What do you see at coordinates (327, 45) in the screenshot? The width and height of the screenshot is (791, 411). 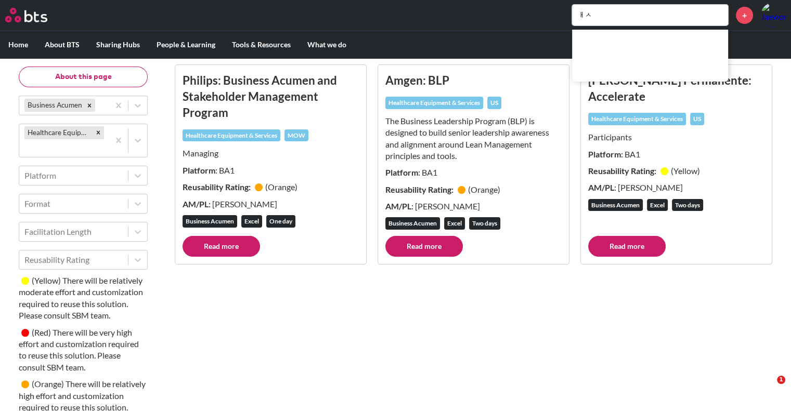 I see `label: What we do` at bounding box center [327, 45].